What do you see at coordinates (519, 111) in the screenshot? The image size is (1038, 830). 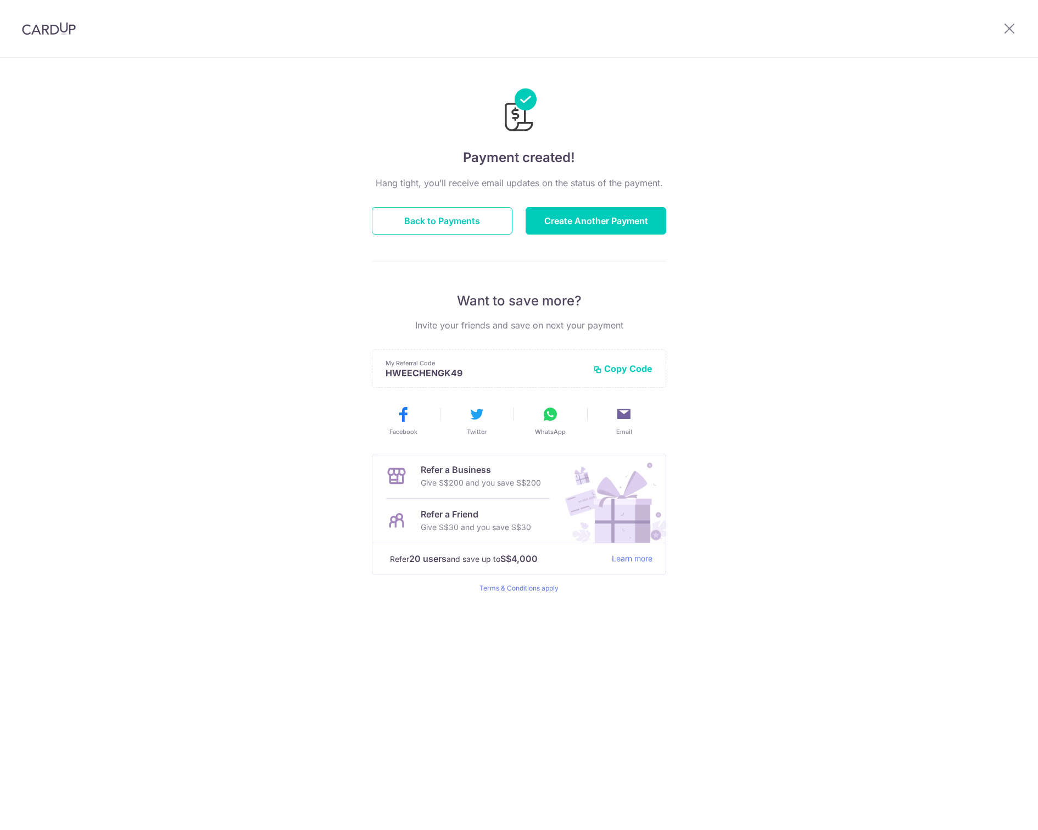 I see `img: Payments` at bounding box center [519, 111].